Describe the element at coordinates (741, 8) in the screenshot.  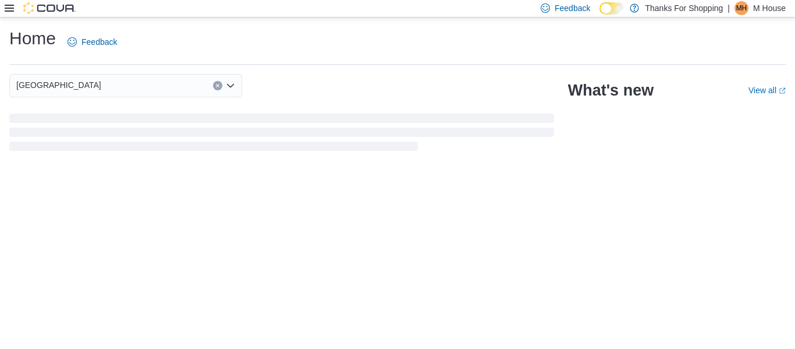
I see `div: M House` at that location.